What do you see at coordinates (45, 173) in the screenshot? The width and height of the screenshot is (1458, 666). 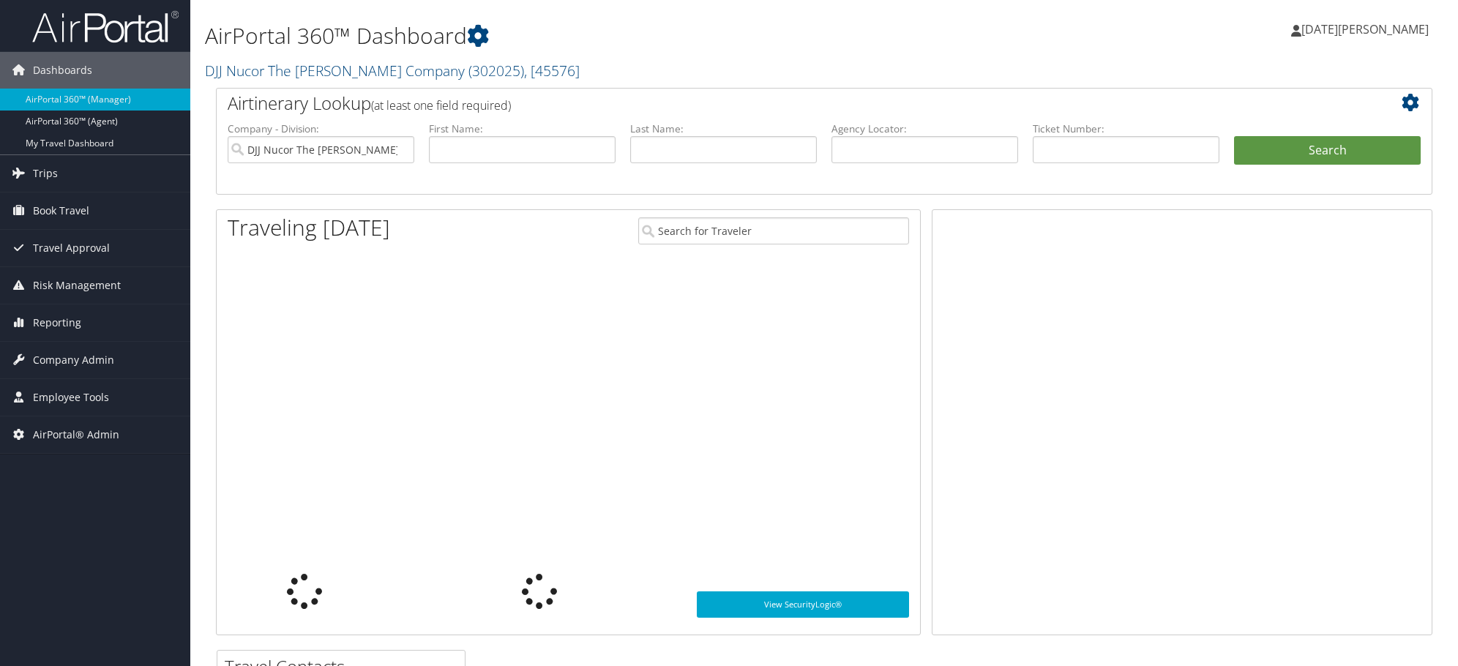 I see `span: Trips` at bounding box center [45, 173].